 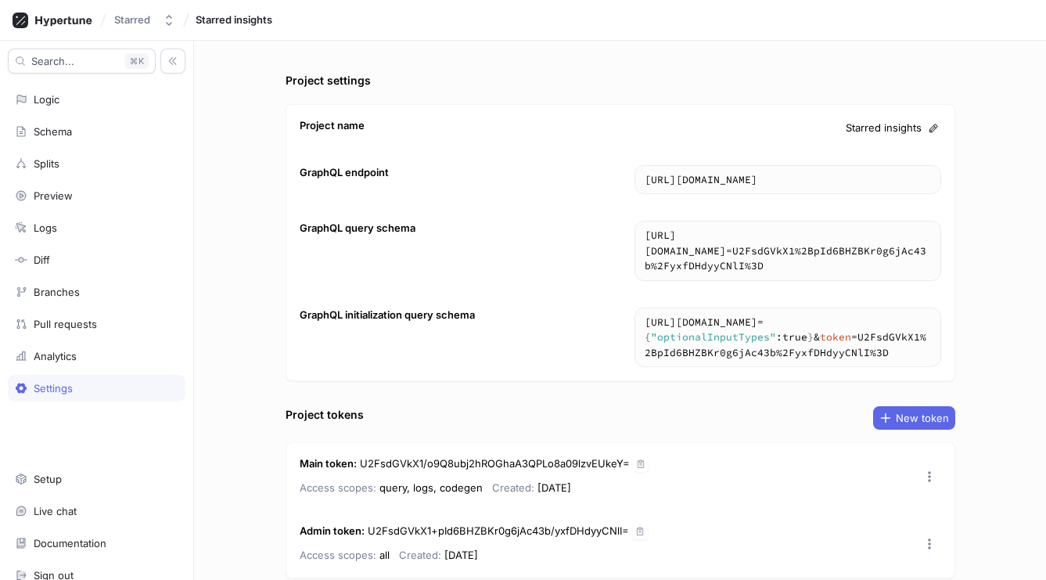 What do you see at coordinates (45, 228) in the screenshot?
I see `div: Logs` at bounding box center [45, 228].